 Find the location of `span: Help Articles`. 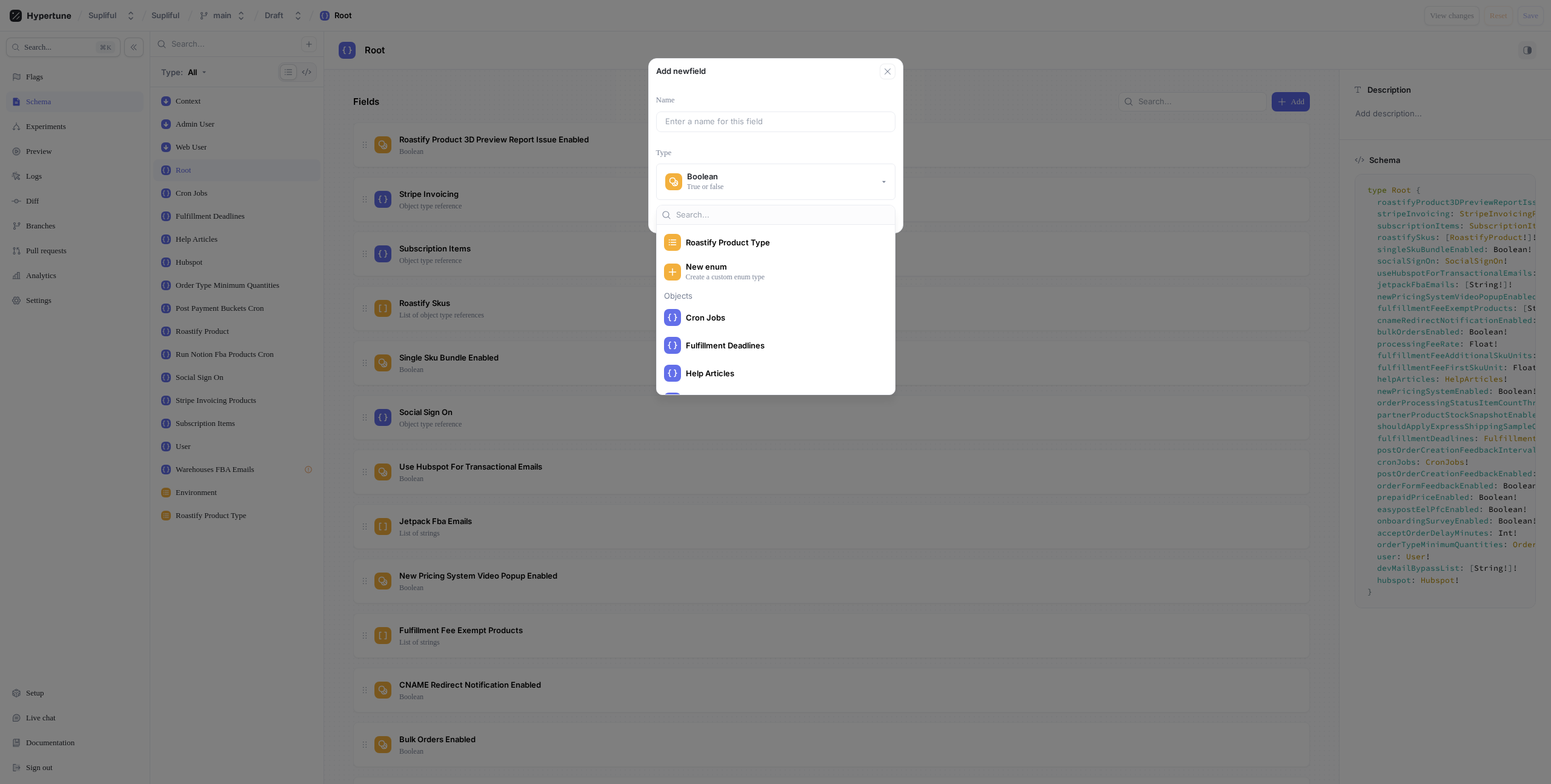

span: Help Articles is located at coordinates (783, 373).